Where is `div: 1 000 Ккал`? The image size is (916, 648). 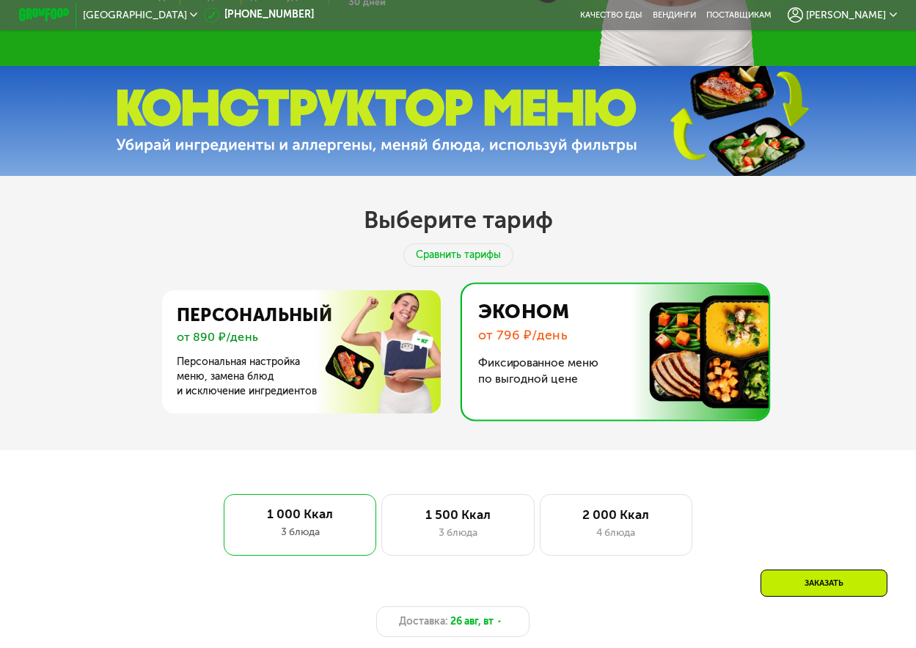
div: 1 000 Ккал is located at coordinates (300, 515).